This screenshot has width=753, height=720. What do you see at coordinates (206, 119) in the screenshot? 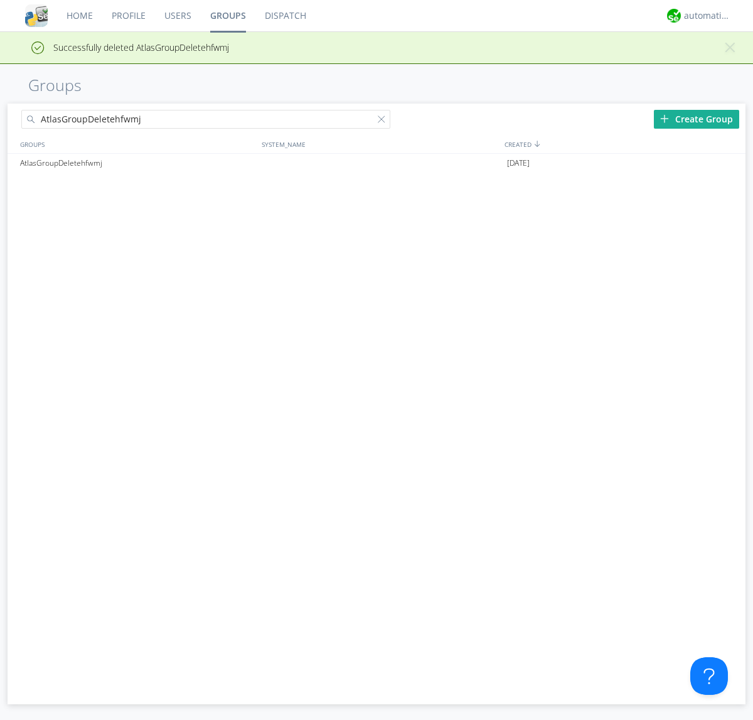
I see `input: Search groups` at bounding box center [206, 119].